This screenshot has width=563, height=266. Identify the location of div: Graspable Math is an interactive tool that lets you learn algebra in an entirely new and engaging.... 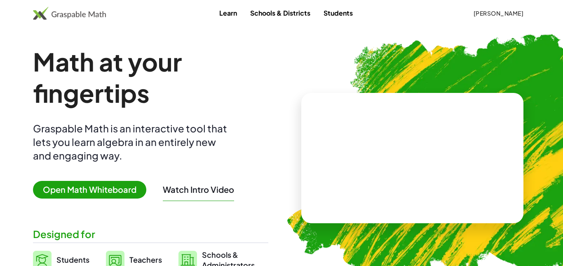
(132, 142).